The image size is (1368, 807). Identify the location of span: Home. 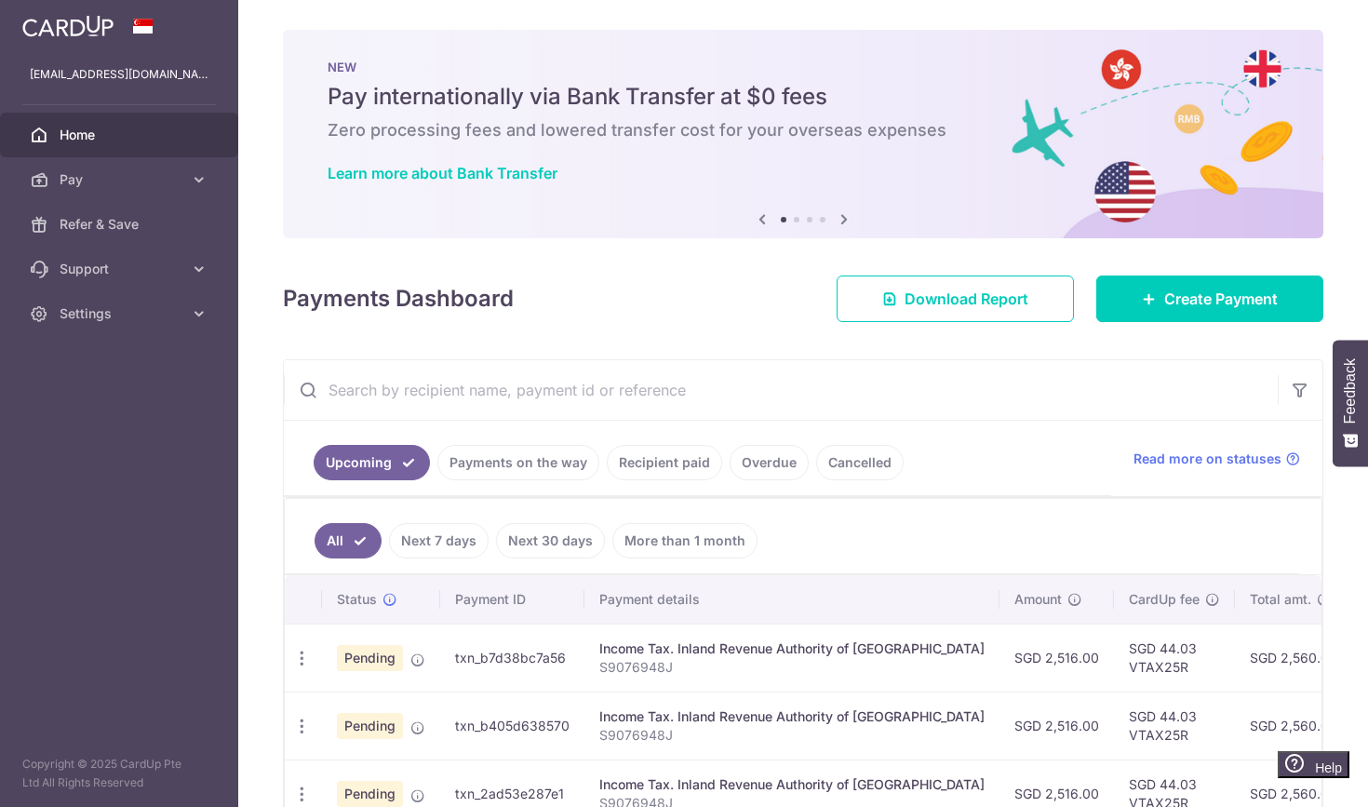
(121, 135).